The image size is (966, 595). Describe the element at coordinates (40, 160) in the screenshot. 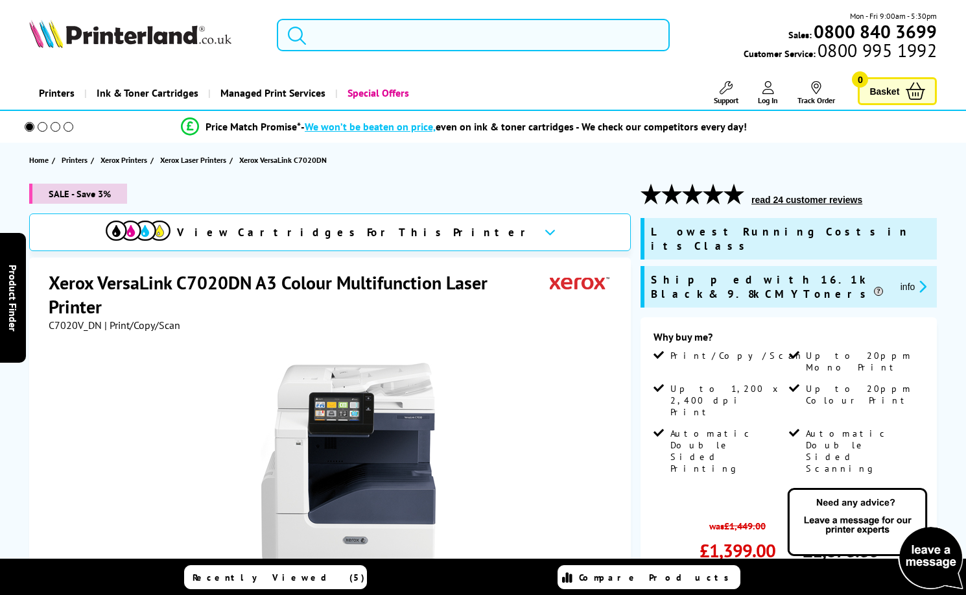

I see `a: Home` at that location.